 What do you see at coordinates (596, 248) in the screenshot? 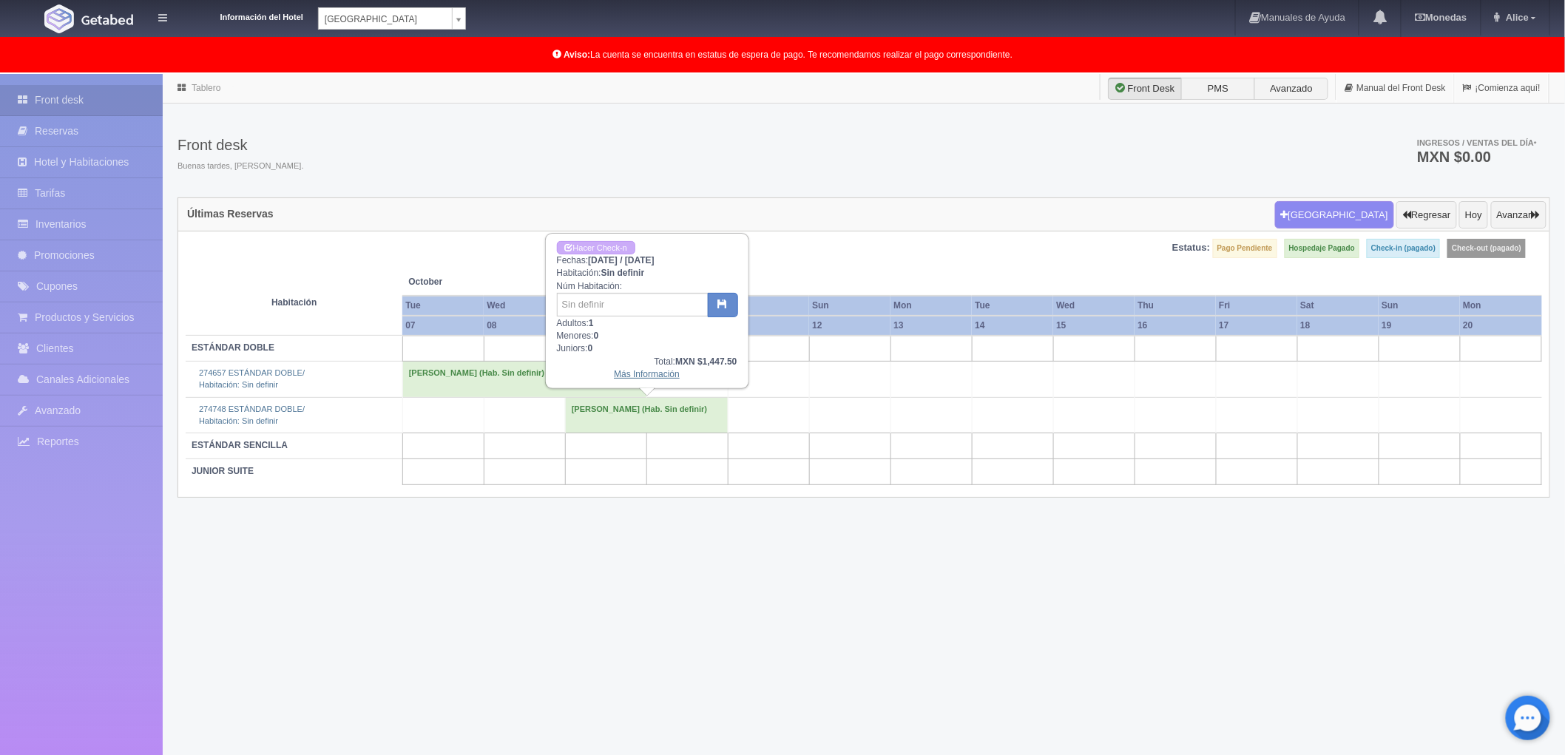
I see `a: Hacer Check-in` at bounding box center [596, 248].